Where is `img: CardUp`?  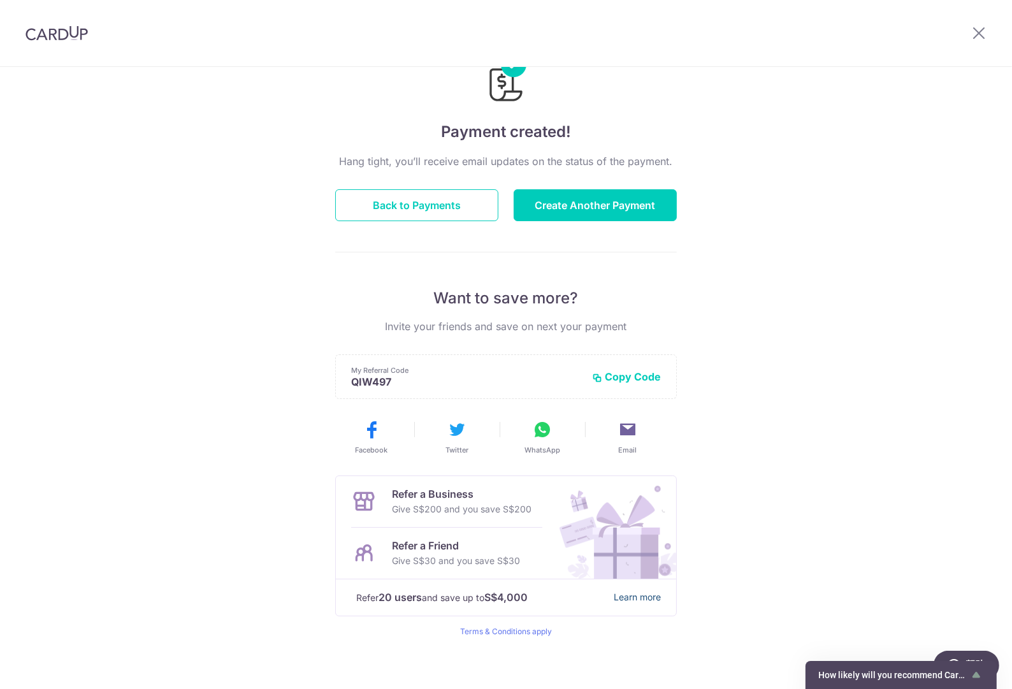
img: CardUp is located at coordinates (57, 33).